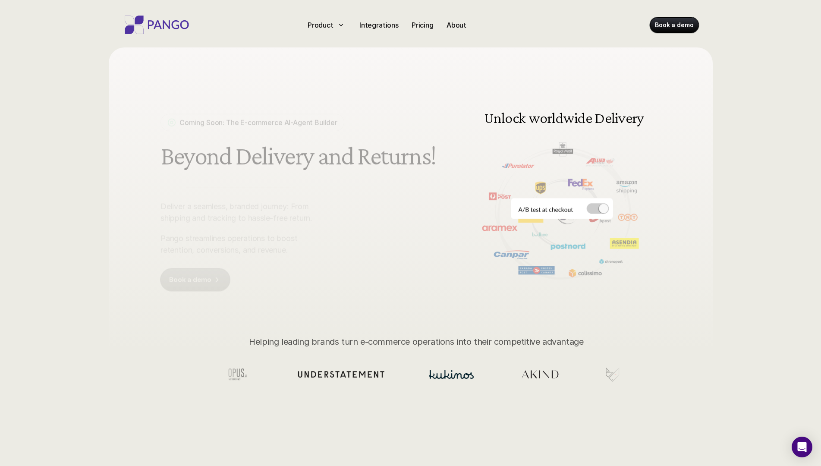 Image resolution: width=821 pixels, height=466 pixels. What do you see at coordinates (802, 447) in the screenshot?
I see `div: Open Intercom Messenger` at bounding box center [802, 447].